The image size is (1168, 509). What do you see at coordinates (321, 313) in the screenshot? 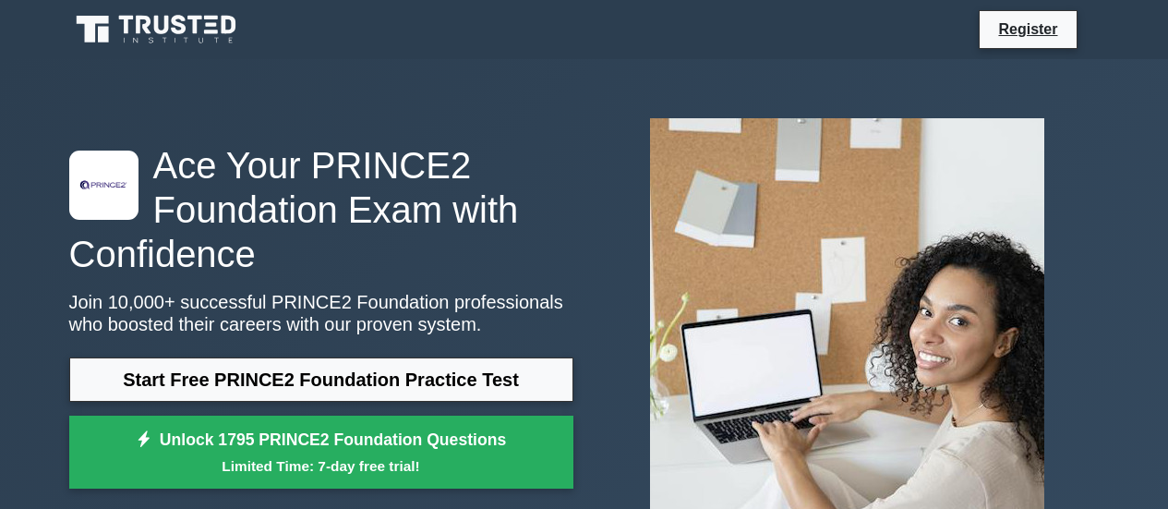
I see `p: Join 10,000+ successful PRINCE2 Foundation professionals who boosted their careers with our prove...` at bounding box center [321, 313].